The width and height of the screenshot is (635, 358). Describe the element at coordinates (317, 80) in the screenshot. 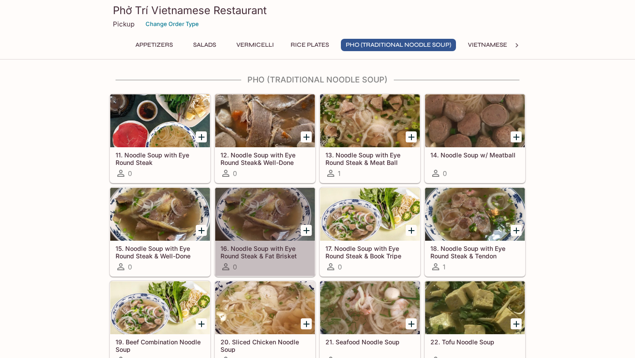

I see `h4: Pho (Traditional Noodle Soup)` at that location.